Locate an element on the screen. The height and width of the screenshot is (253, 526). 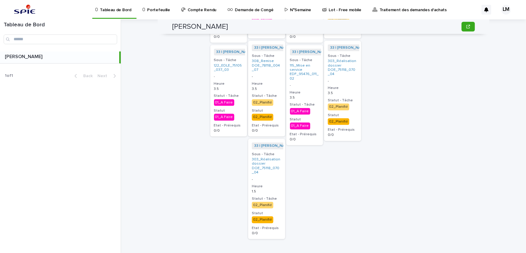
a: 115_Mise en service EDF_95476_011_02 is located at coordinates (305, 72).